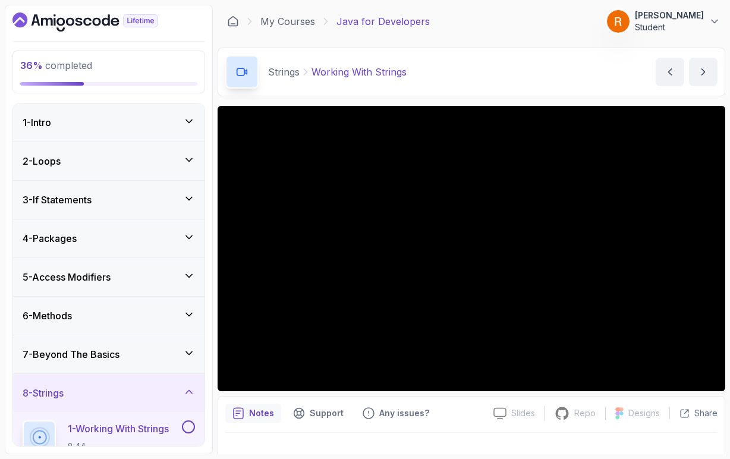 This screenshot has height=459, width=730. Describe the element at coordinates (693, 413) in the screenshot. I see `button: Share` at that location.